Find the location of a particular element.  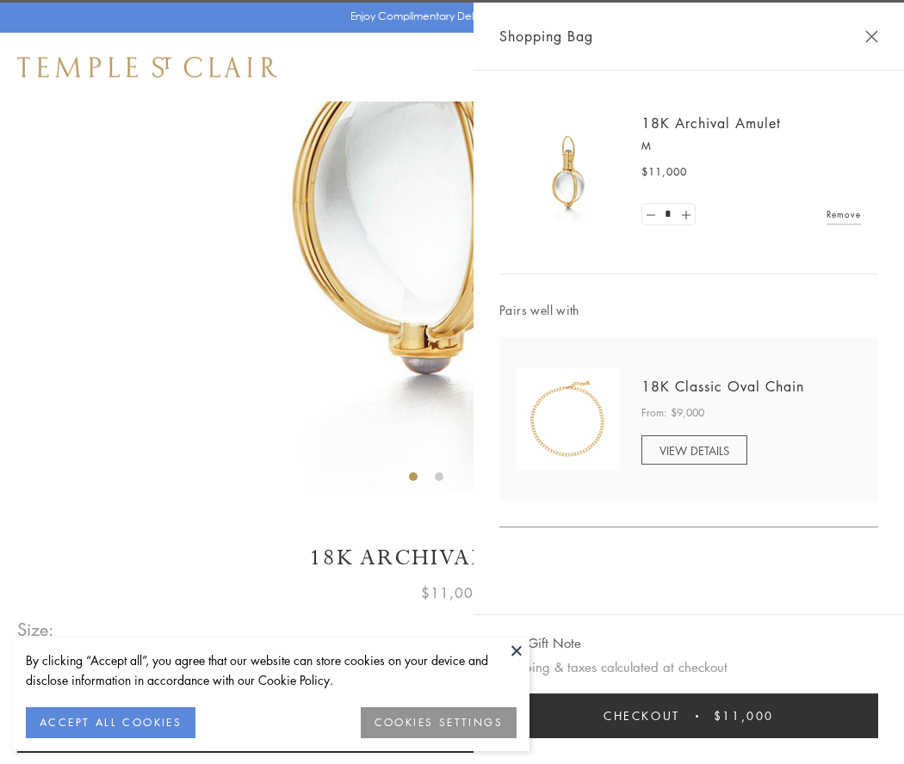

span: VIEW DETAILS is located at coordinates (694, 450).